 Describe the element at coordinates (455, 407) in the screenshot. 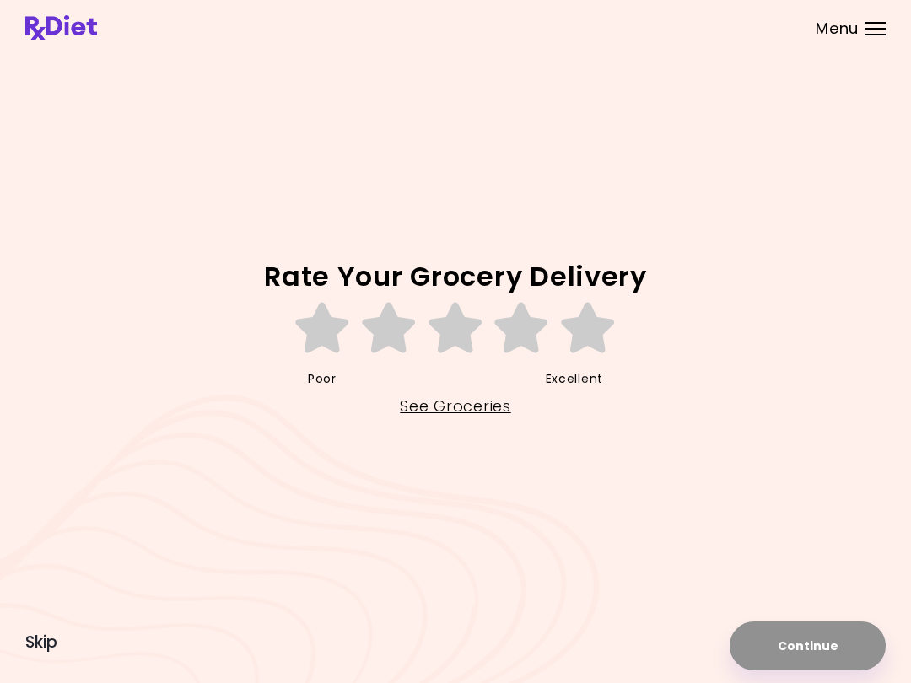

I see `a: See Groceries` at that location.